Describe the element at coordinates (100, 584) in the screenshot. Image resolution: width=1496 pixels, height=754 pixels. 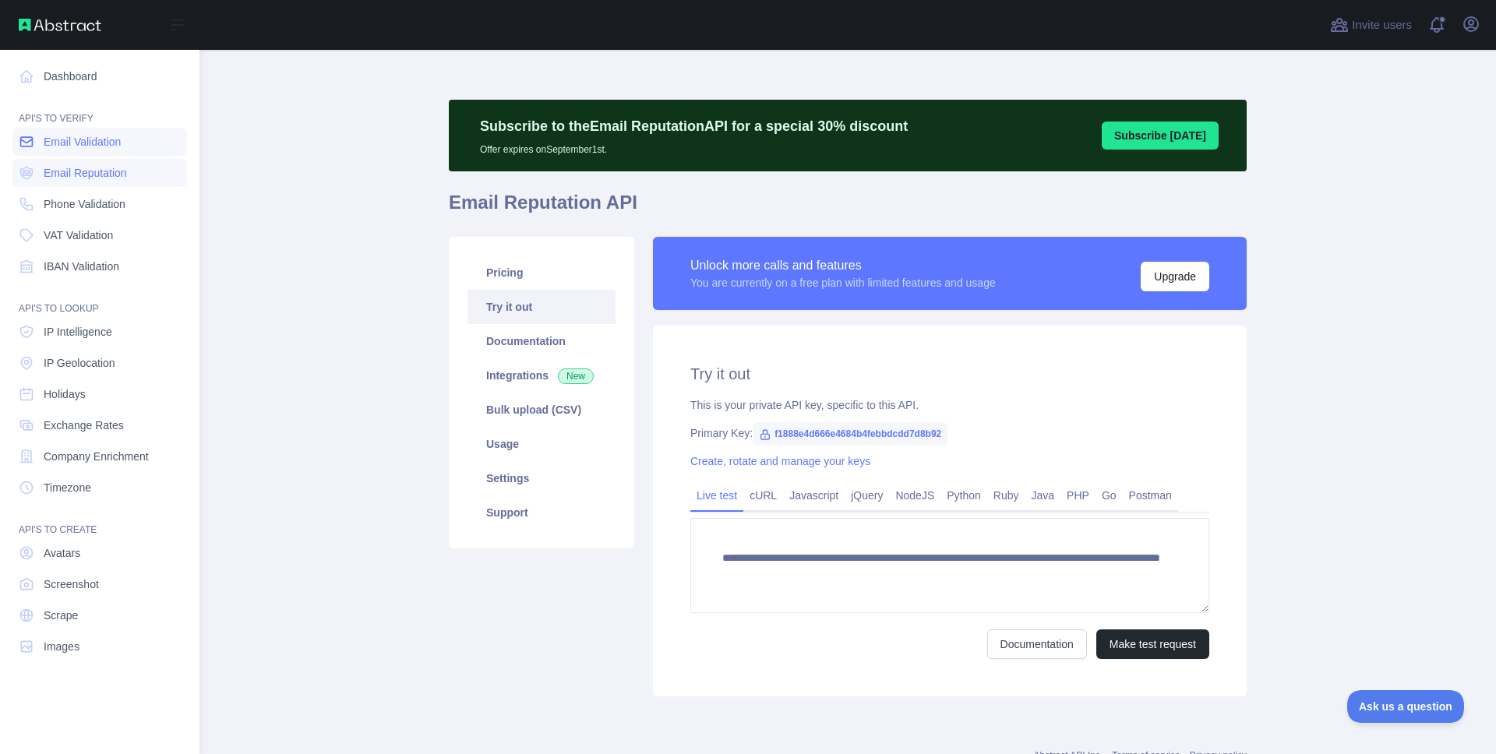
I see `a: Screenshot` at that location.